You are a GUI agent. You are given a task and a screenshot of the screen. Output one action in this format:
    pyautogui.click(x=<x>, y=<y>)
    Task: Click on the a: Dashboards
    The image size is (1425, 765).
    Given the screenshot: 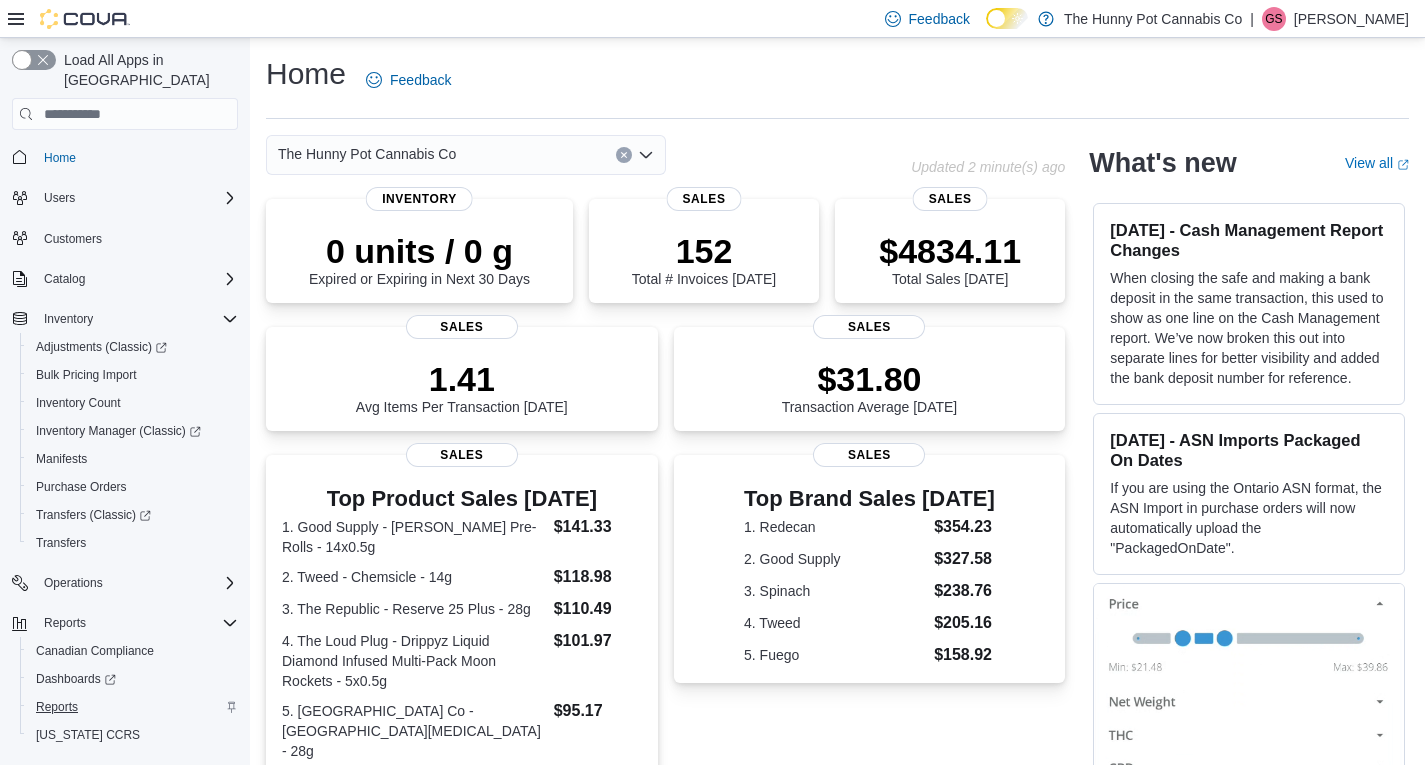 What is the action you would take?
    pyautogui.click(x=76, y=679)
    